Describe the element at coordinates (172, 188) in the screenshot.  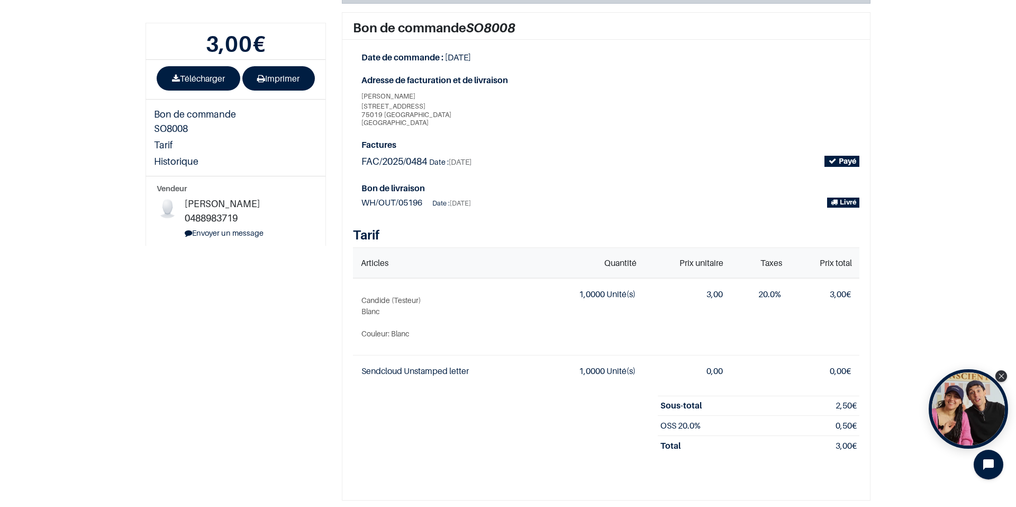
I see `strong: Vendeur` at that location.